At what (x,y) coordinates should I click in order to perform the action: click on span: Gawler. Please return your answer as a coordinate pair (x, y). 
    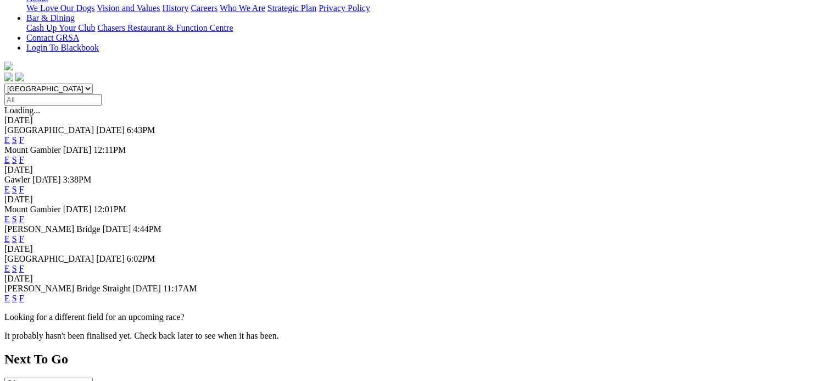
    Looking at the image, I should click on (17, 179).